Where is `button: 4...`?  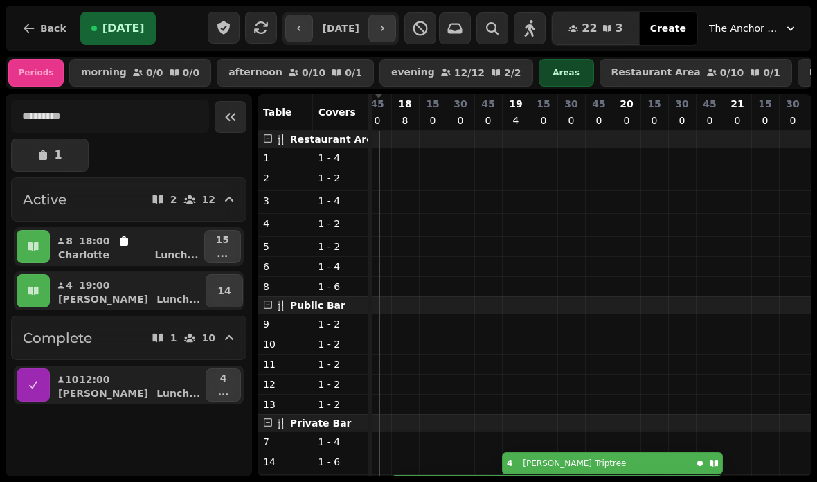 button: 4... is located at coordinates (223, 385).